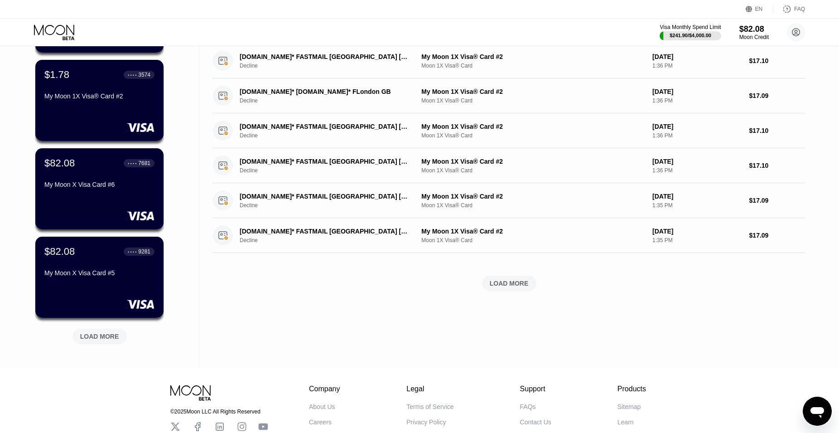 The width and height of the screenshot is (839, 433). Describe the element at coordinates (144, 163) in the screenshot. I see `div: 7681` at that location.